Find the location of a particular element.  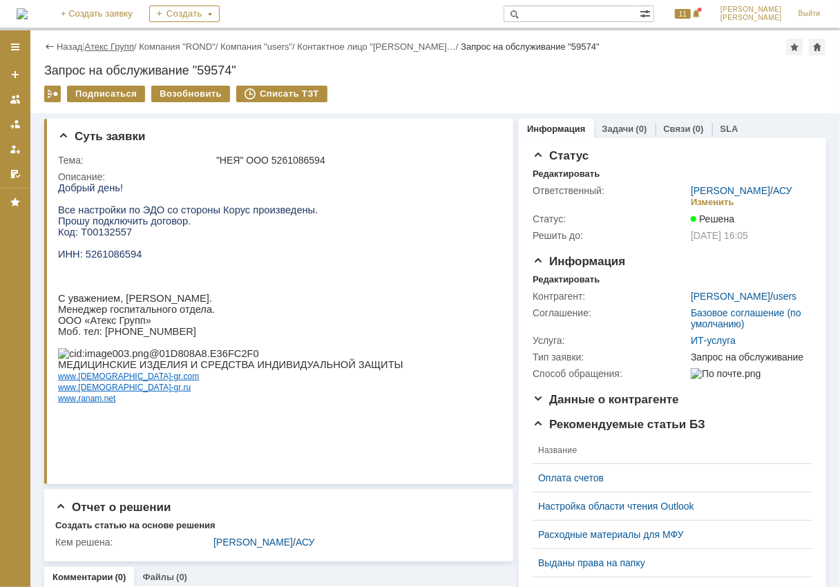

a: Заявки в моей ответственности is located at coordinates (15, 124).